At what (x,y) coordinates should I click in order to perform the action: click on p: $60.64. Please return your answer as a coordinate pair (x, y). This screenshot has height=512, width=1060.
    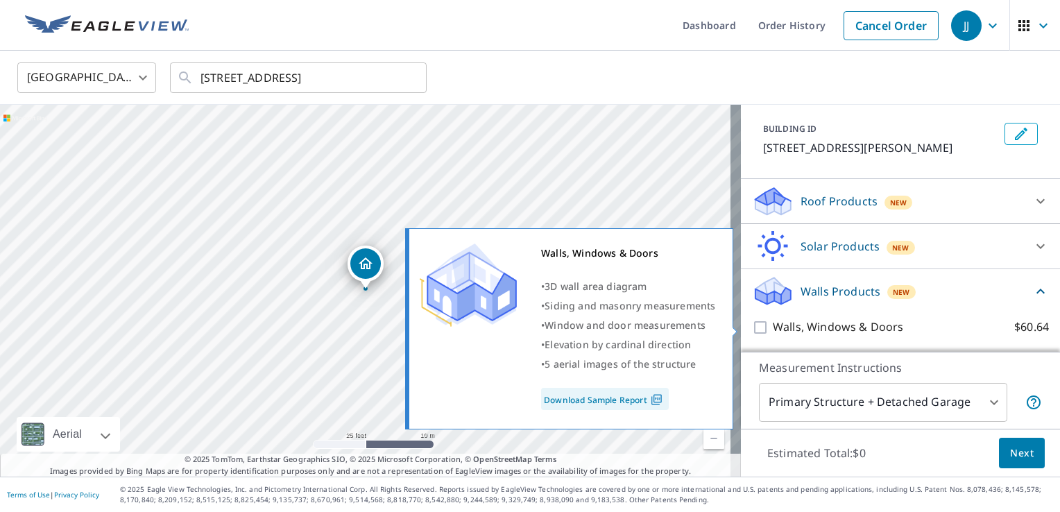
    Looking at the image, I should click on (1032, 327).